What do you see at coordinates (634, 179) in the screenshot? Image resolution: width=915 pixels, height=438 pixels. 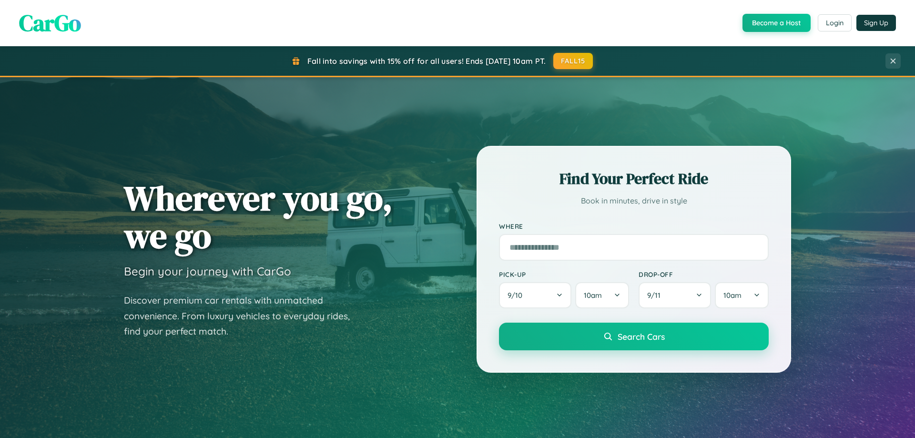 I see `h2: Find Your Perfect Ride` at bounding box center [634, 179].